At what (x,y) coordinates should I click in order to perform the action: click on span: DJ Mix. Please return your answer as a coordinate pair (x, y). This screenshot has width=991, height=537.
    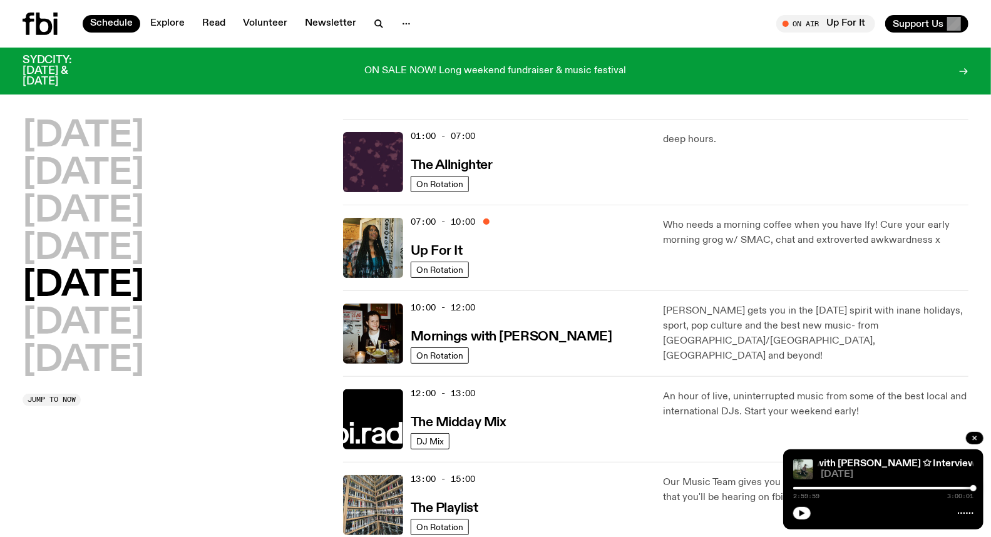
    Looking at the image, I should click on (430, 441).